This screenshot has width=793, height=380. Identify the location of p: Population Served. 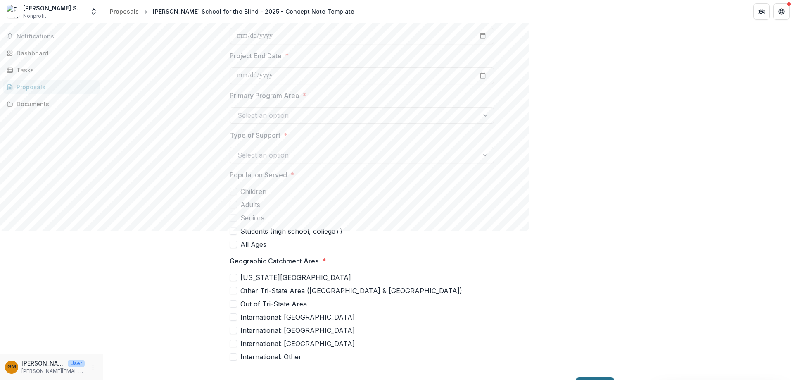
(258, 175).